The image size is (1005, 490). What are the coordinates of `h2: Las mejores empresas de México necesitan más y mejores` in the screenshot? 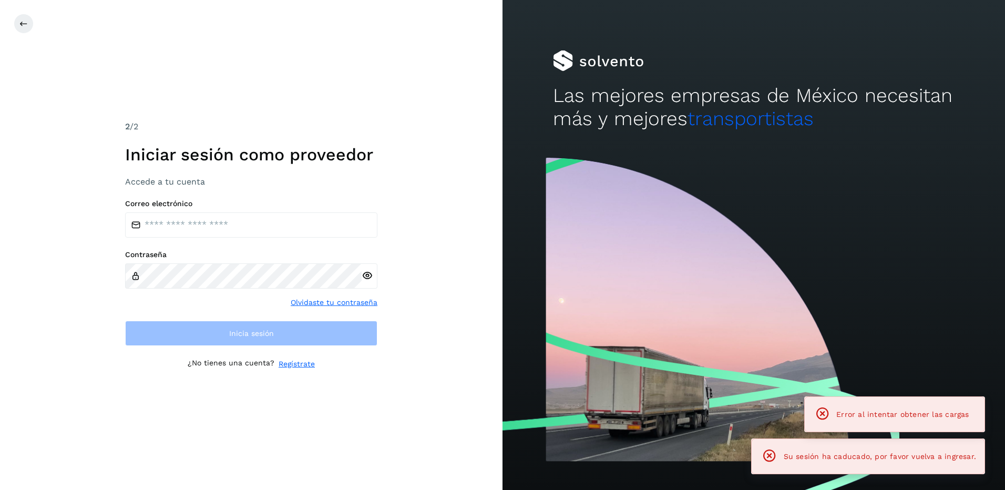 It's located at (753, 107).